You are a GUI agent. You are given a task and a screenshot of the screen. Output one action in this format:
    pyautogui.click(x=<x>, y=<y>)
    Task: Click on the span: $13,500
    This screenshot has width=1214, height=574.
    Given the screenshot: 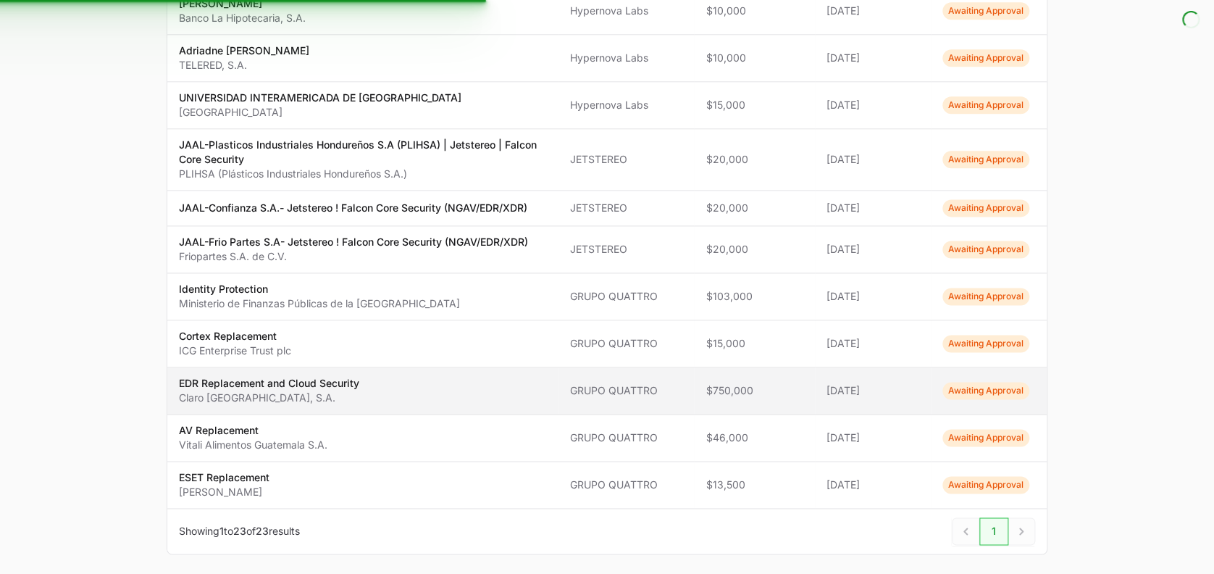 What is the action you would take?
    pyautogui.click(x=754, y=485)
    